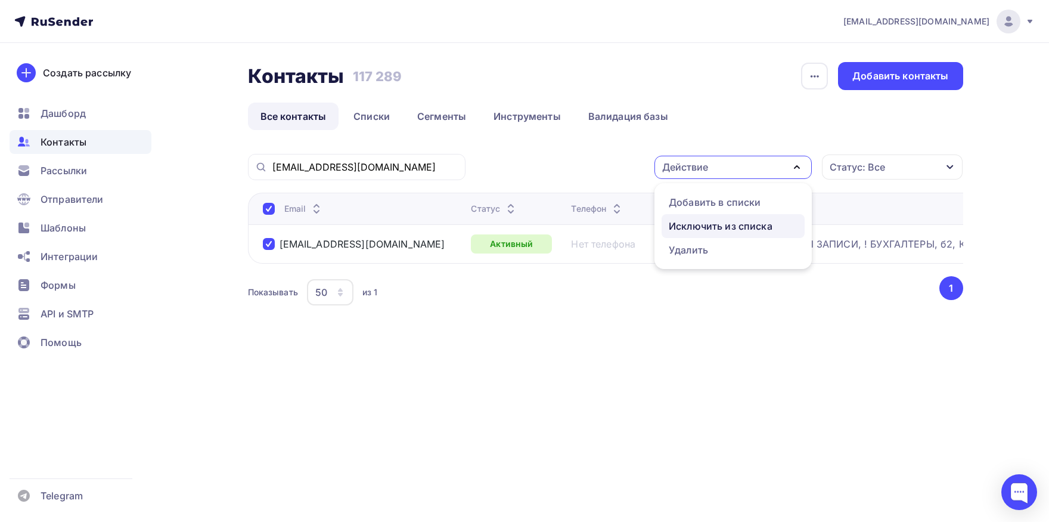 Image resolution: width=1049 pixels, height=522 pixels. What do you see at coordinates (685, 167) in the screenshot?
I see `div: Действие` at bounding box center [685, 167].